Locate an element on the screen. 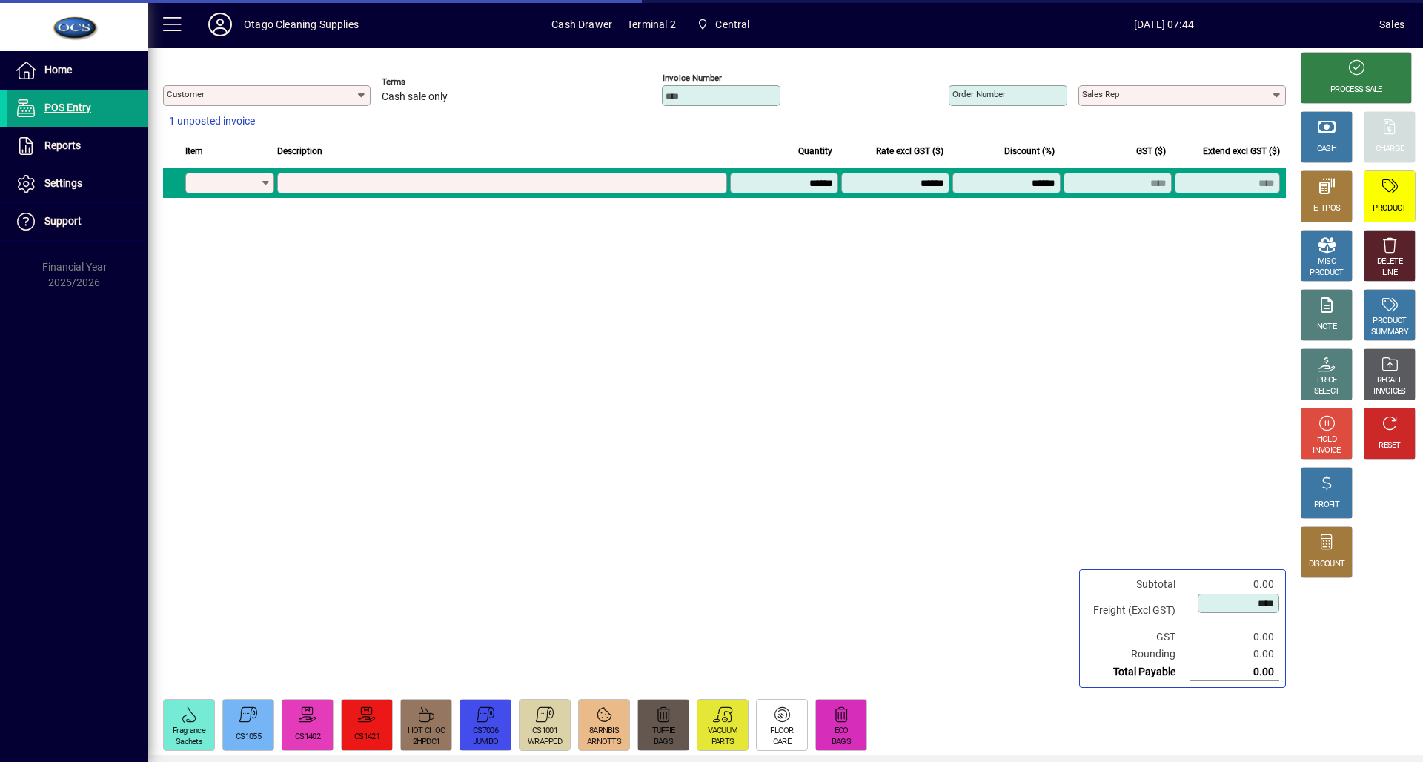  div: 8ARNBIS is located at coordinates (604, 731).